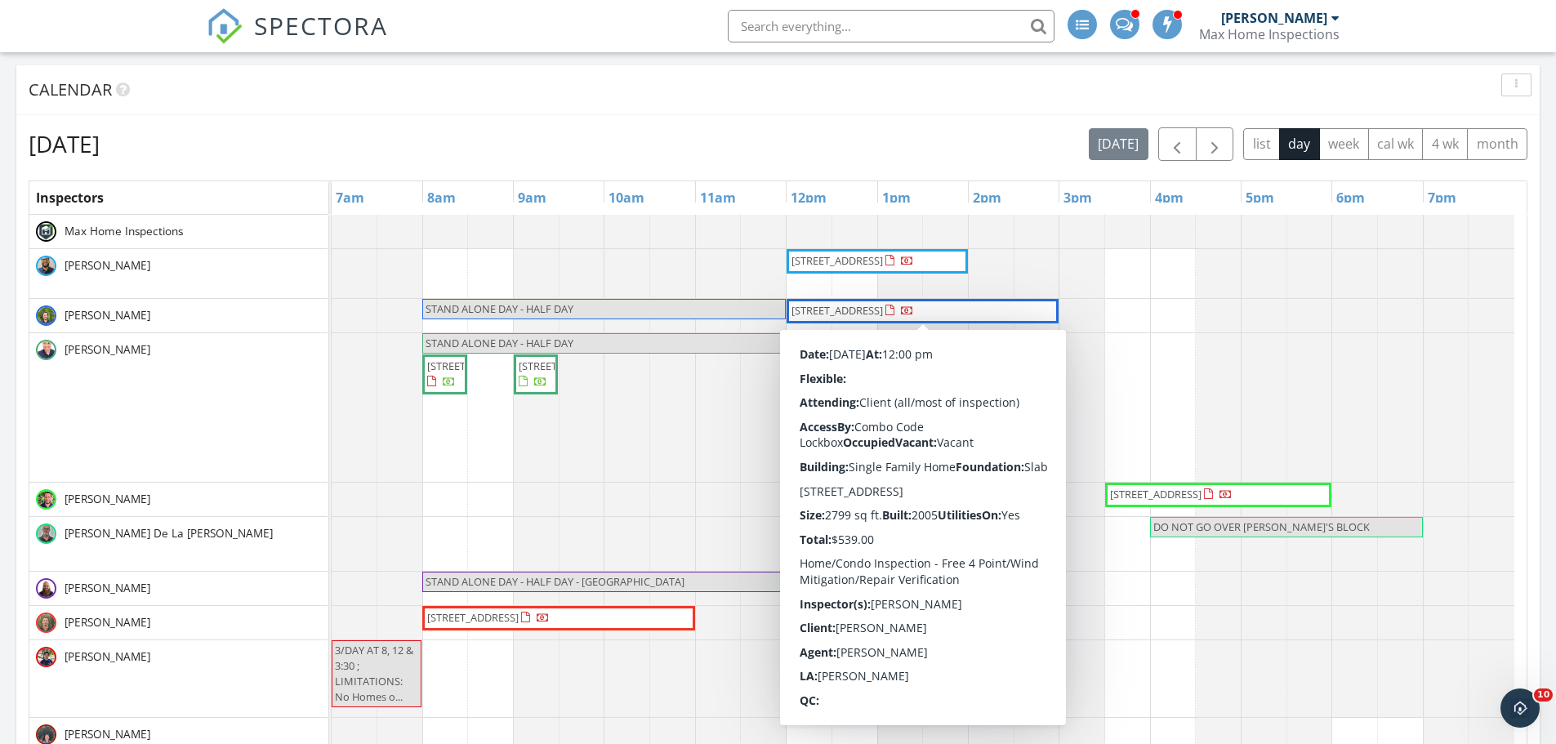 The image size is (1556, 744). What do you see at coordinates (441, 198) in the screenshot?
I see `a: 8am` at bounding box center [441, 198].